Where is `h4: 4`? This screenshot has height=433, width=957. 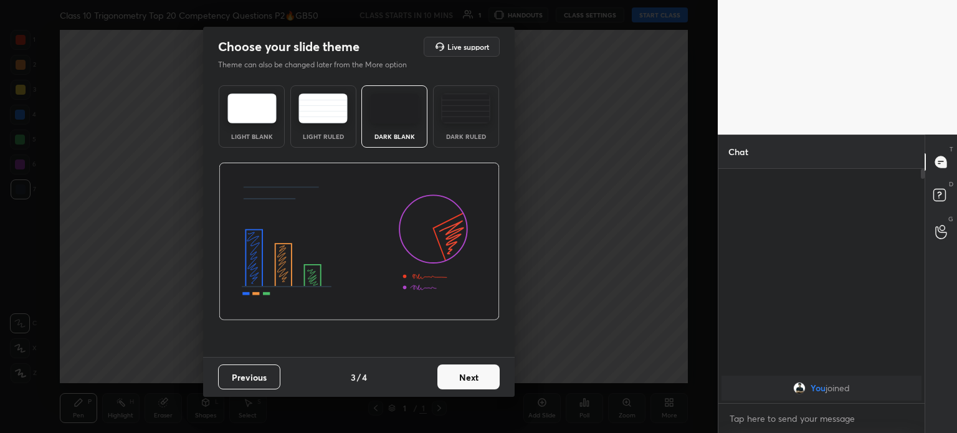 h4: 4 is located at coordinates (364, 377).